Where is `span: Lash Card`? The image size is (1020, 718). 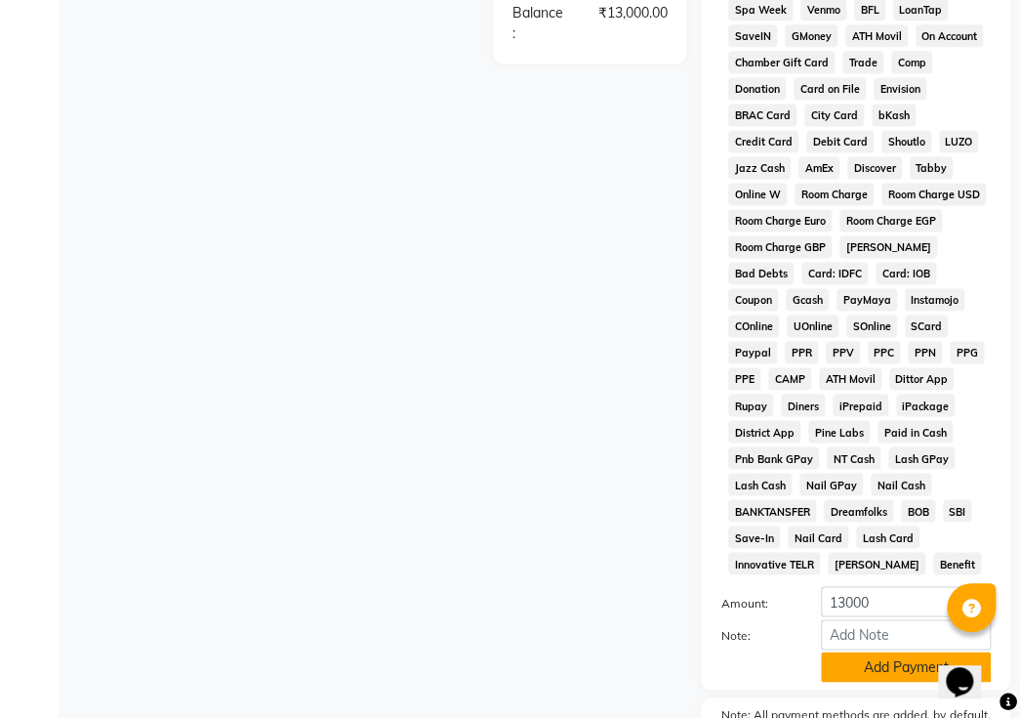
span: Lash Card is located at coordinates (887, 536).